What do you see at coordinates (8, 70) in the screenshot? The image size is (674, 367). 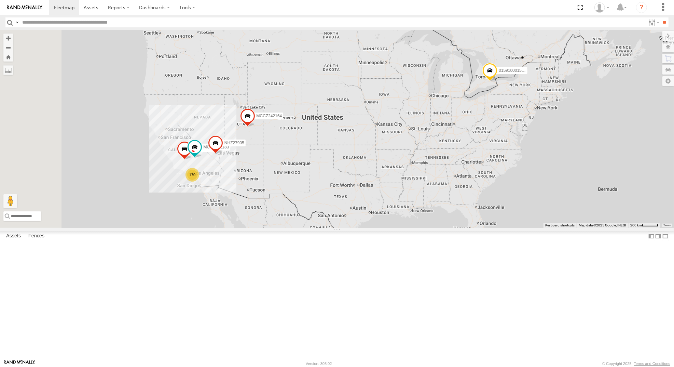 I see `label: Measure` at bounding box center [8, 70].